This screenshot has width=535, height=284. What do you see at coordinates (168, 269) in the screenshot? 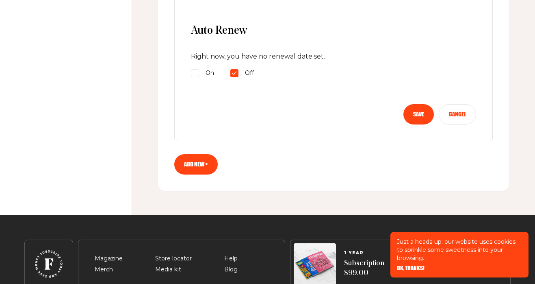
I see `a: Media kit` at bounding box center [168, 269].